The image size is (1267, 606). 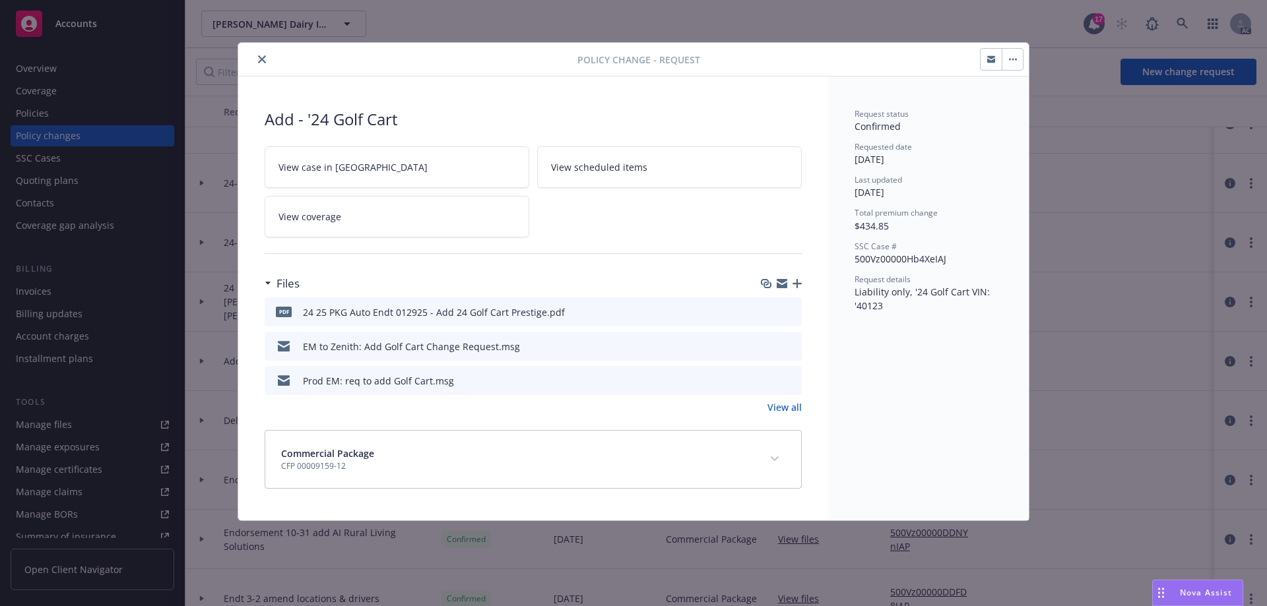 I want to click on span: 500Vz00000Hb4XeIAJ, so click(x=900, y=259).